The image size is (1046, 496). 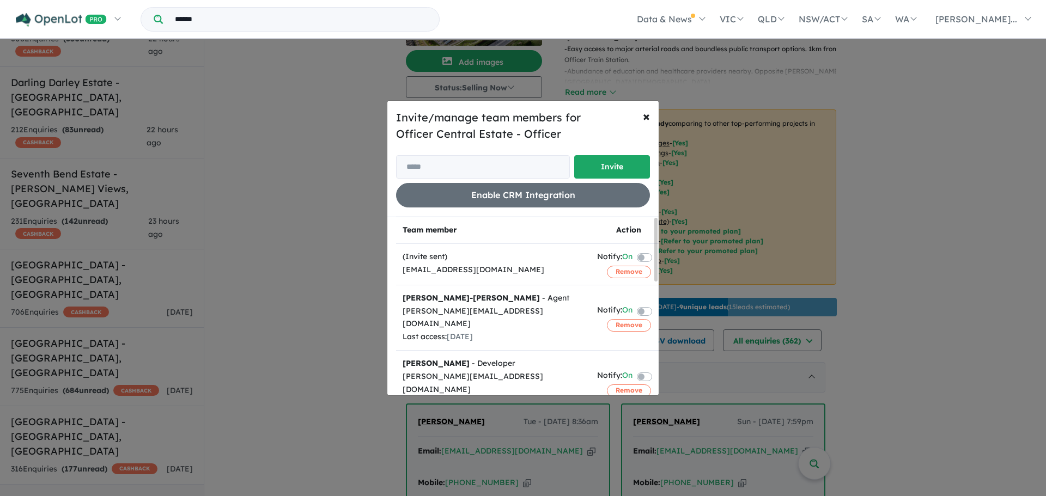 I want to click on div: - Agent, so click(x=493, y=299).